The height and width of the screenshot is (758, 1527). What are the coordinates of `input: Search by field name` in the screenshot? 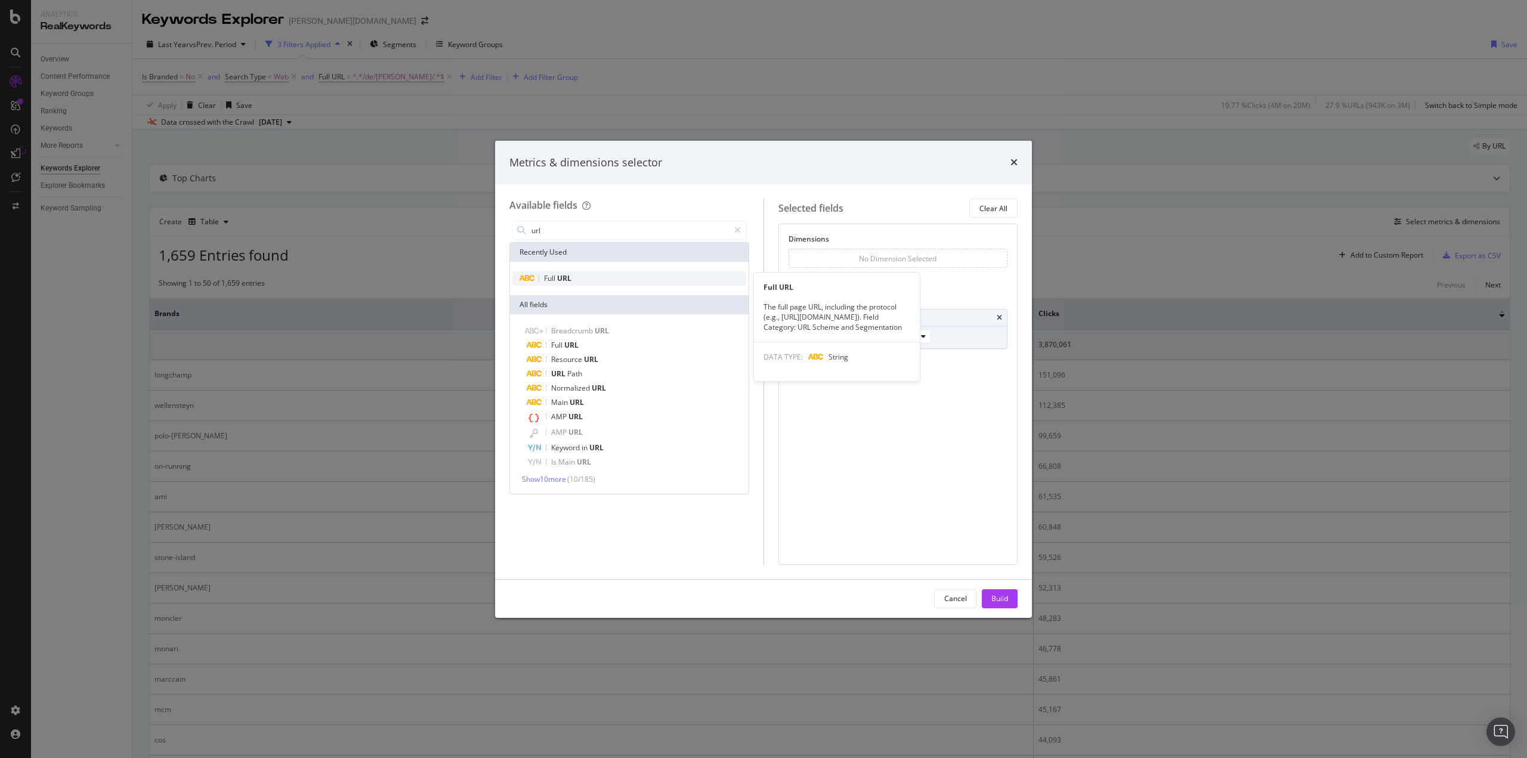 It's located at (629, 230).